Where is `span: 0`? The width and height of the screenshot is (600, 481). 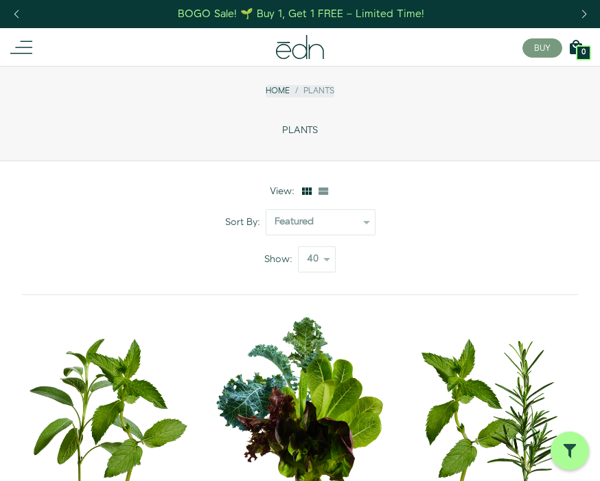
span: 0 is located at coordinates (583, 52).